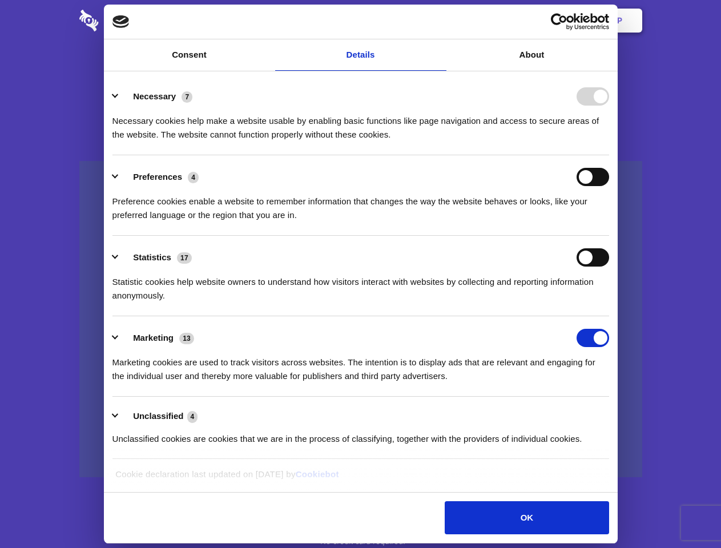 The width and height of the screenshot is (721, 548). I want to click on label: Marketing, so click(153, 337).